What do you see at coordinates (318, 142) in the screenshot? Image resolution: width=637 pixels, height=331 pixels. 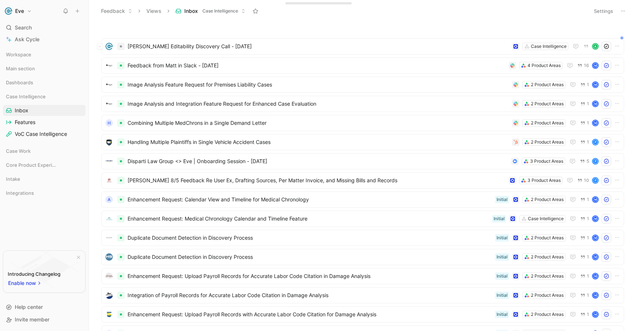 I see `span: Handling Multiple Plaintiffs in Single Vehicle Accident Cases` at bounding box center [318, 142].